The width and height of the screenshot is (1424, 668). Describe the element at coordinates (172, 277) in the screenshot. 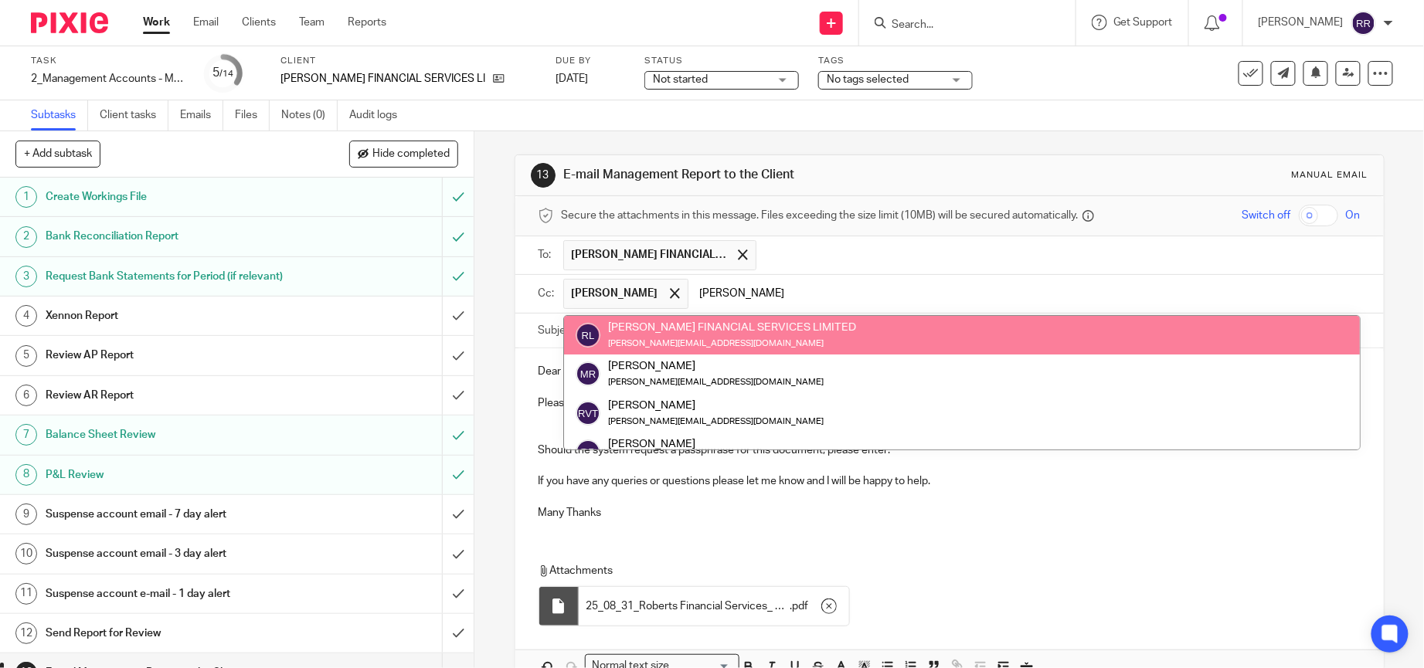

I see `h1: Request Bank Statements for Period (if relevant)` at that location.